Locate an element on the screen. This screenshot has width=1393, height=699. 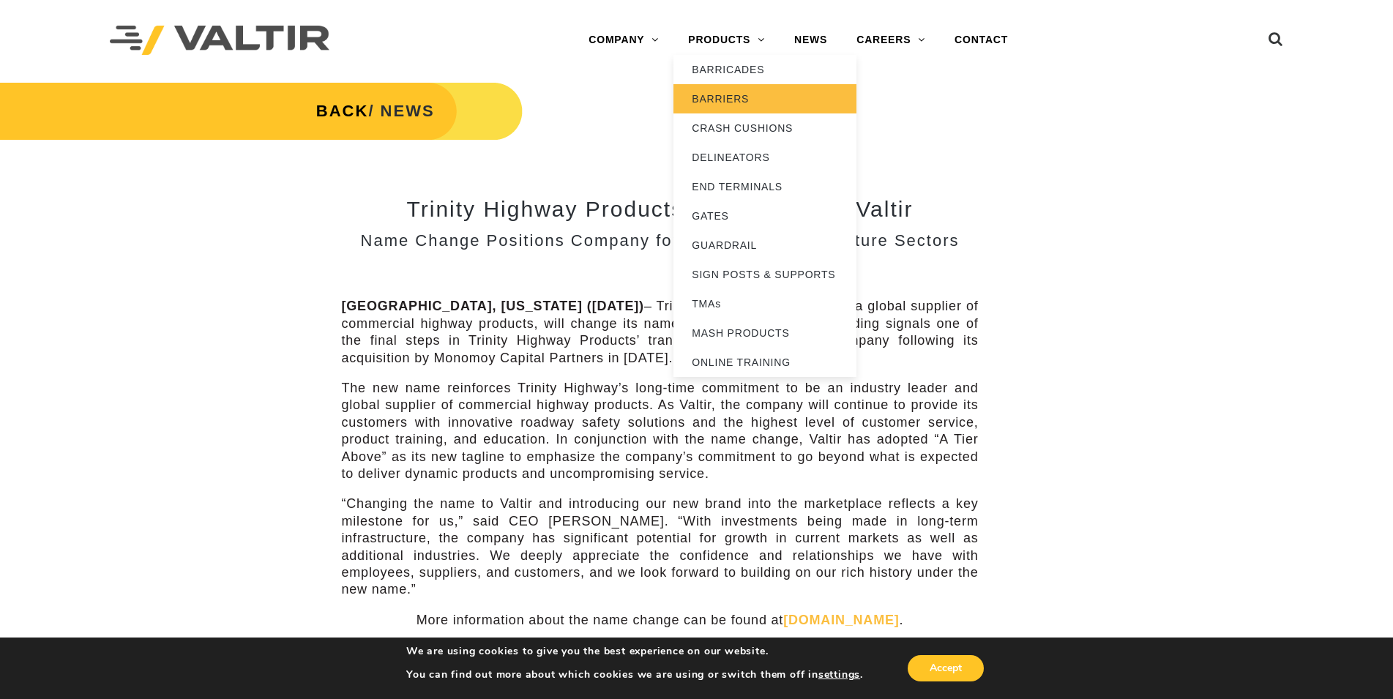
a: CONTACT is located at coordinates (981, 40).